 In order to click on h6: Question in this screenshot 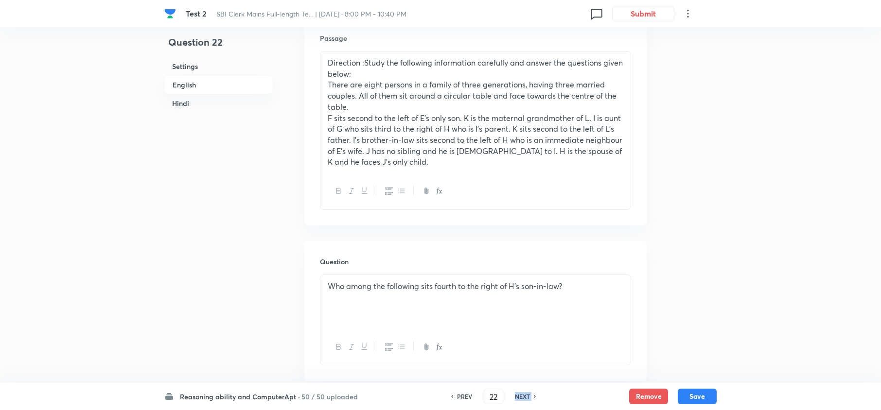, I will do `click(476, 262)`.